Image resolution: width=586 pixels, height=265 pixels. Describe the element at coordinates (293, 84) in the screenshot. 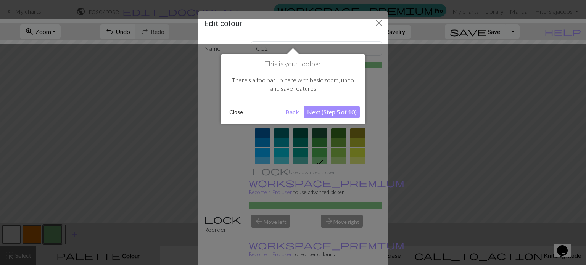

I see `div: There's a toolbar up here with basic zoom, undo and save features` at that location.